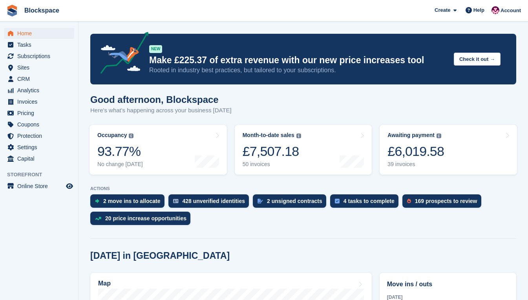 This screenshot has width=528, height=300. I want to click on div: 428 unverified identities, so click(214, 201).